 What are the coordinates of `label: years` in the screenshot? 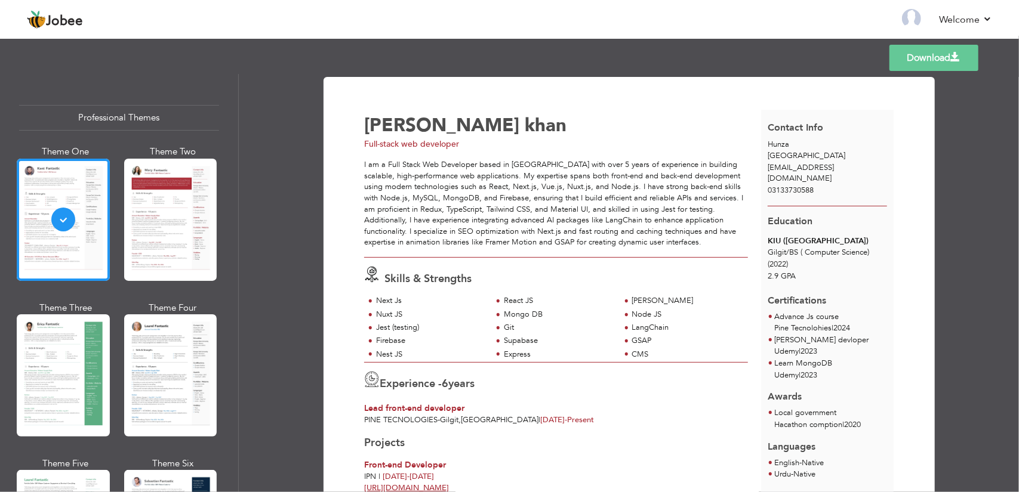 It's located at (458, 384).